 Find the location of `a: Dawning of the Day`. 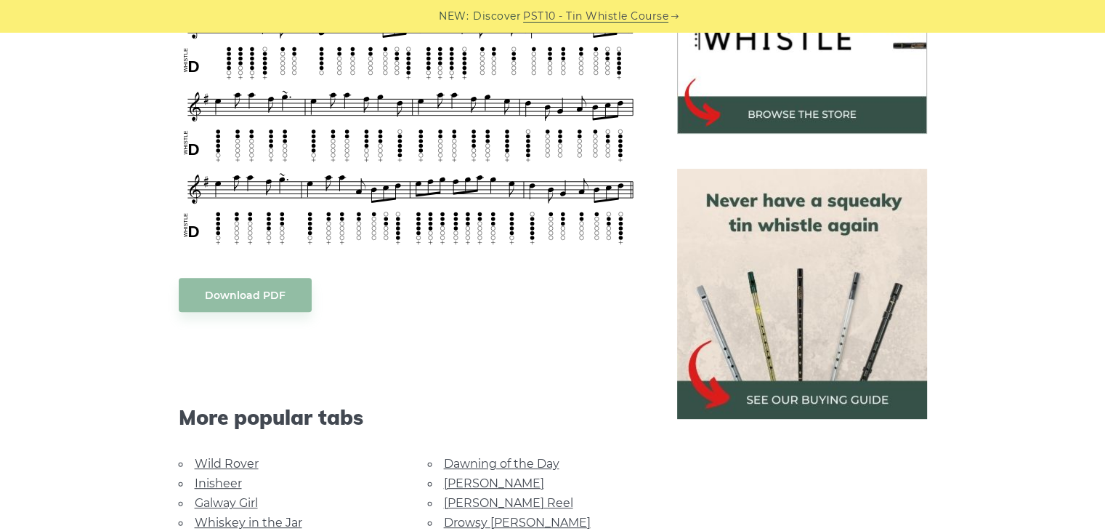

a: Dawning of the Day is located at coordinates (501, 463).